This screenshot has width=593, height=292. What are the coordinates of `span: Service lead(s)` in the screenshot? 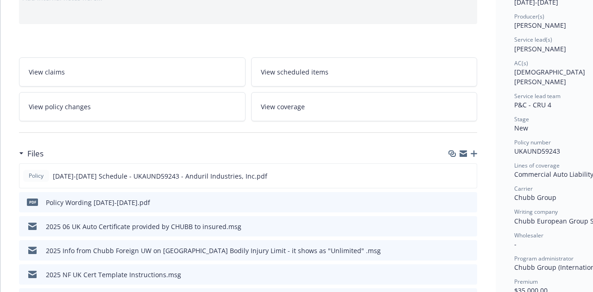 It's located at (533, 39).